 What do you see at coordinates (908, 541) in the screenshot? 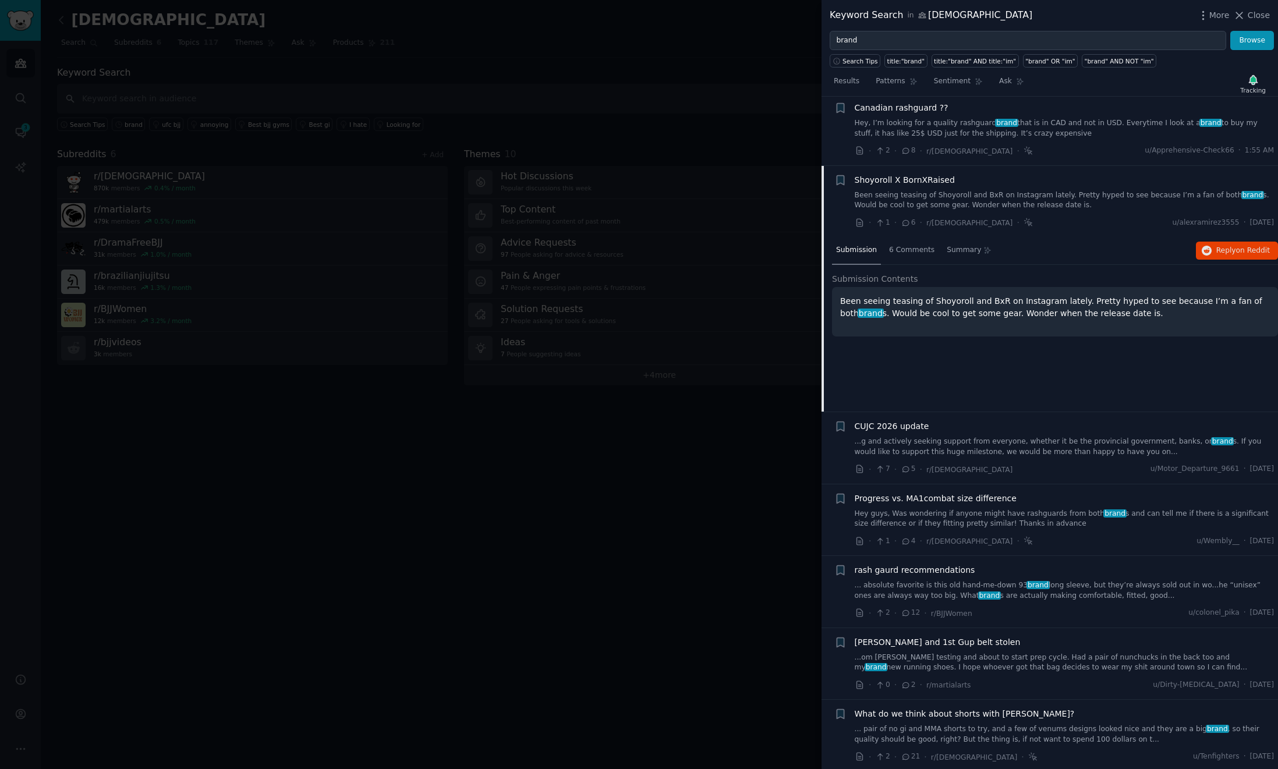
I see `span: 4` at bounding box center [908, 541].